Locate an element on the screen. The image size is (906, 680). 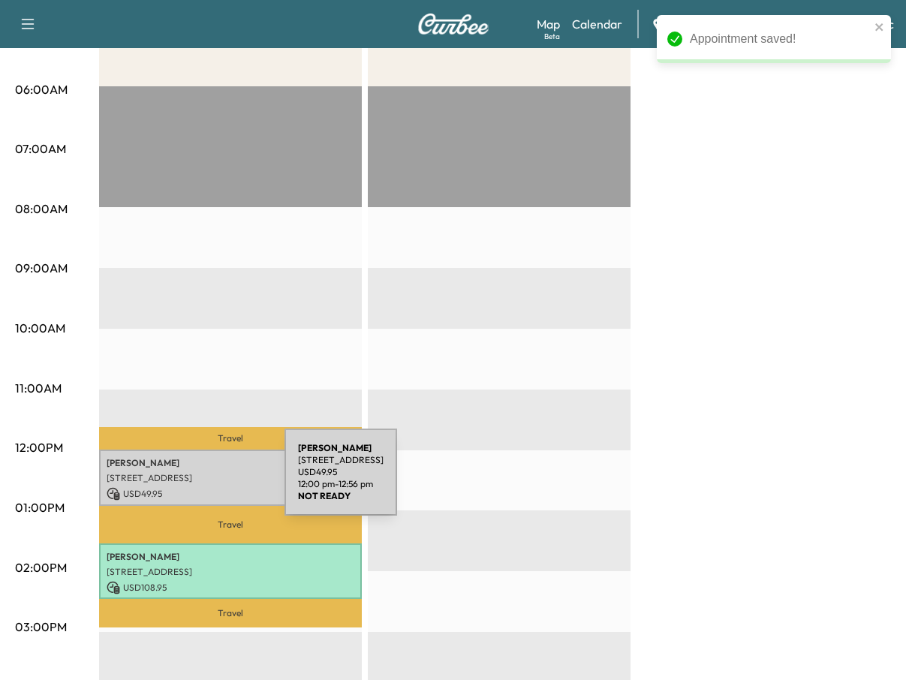
p: 12:00PM is located at coordinates (39, 447).